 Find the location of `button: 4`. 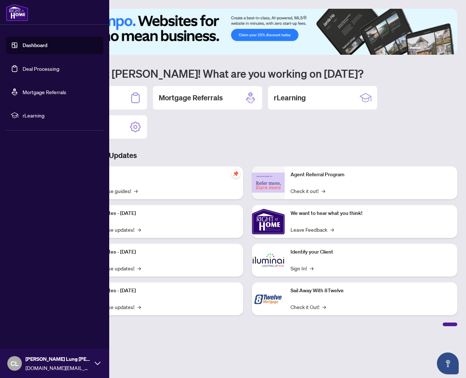

button: 4 is located at coordinates (437, 49).